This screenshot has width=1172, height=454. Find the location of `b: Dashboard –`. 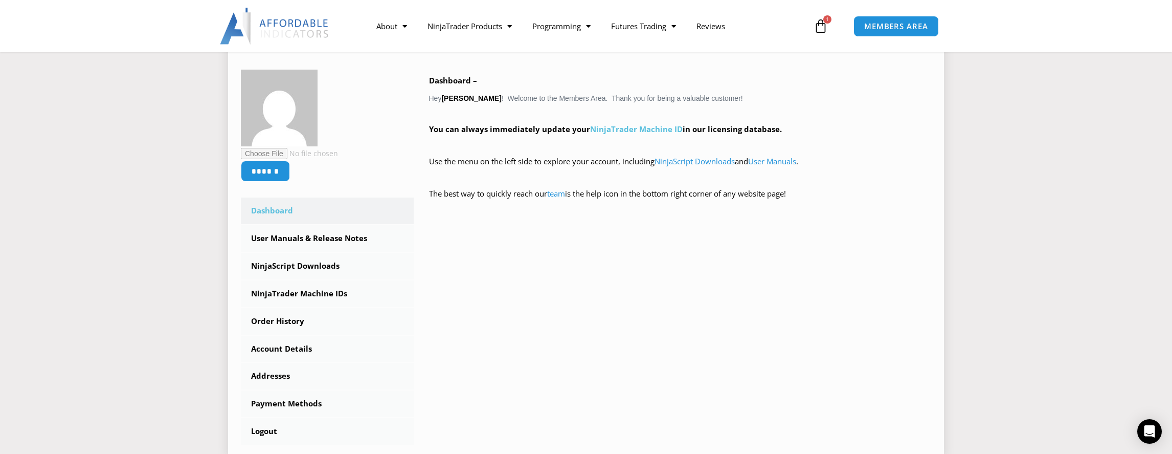

b: Dashboard – is located at coordinates (453, 80).